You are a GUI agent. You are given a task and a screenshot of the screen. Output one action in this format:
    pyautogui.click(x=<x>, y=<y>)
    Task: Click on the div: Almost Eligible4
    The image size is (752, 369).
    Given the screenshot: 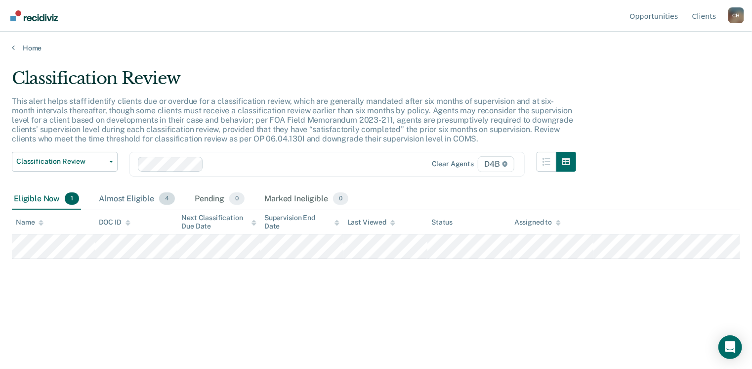 What is the action you would take?
    pyautogui.click(x=137, y=199)
    